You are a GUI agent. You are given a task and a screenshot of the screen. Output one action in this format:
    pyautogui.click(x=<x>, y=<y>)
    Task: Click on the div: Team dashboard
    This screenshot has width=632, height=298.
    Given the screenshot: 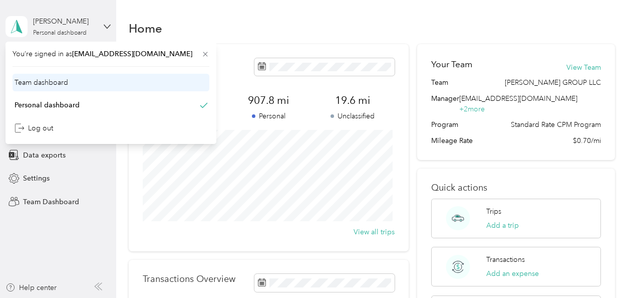 What is the action you would take?
    pyautogui.click(x=41, y=82)
    